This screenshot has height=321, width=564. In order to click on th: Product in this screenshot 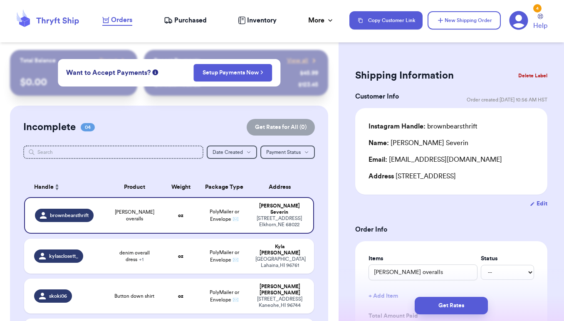, I will do `click(134, 187)`.